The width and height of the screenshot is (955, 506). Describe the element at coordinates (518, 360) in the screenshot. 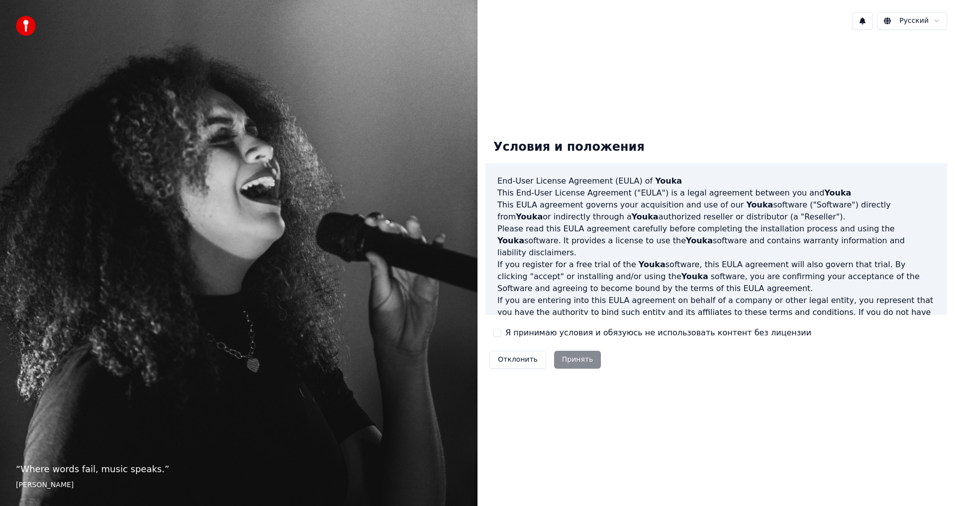

I see `button: Отклонить` at that location.